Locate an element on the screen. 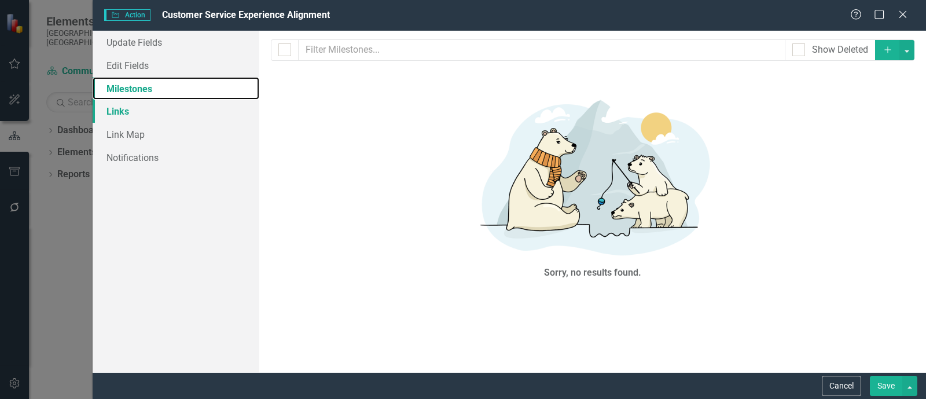 The image size is (926, 399). div: Show Deleted is located at coordinates (839, 50).